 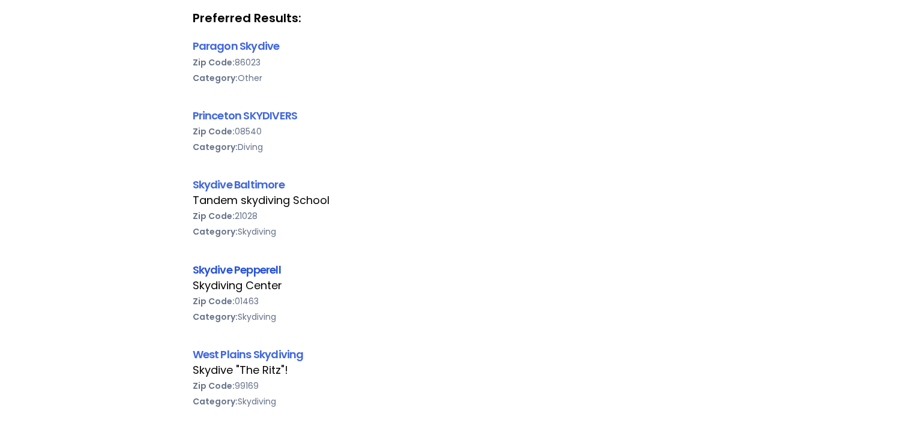 I want to click on div: 86023, so click(x=457, y=62).